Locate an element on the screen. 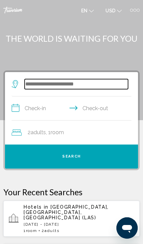 Image resolution: width=143 pixels, height=244 pixels. span: en is located at coordinates (84, 11).